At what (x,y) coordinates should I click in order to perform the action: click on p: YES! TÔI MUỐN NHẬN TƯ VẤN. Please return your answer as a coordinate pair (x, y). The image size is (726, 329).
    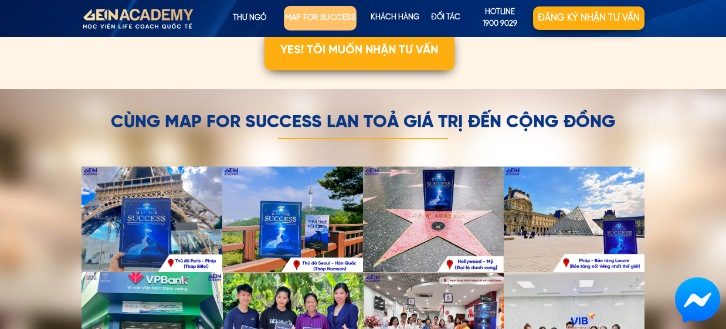
    Looking at the image, I should click on (360, 50).